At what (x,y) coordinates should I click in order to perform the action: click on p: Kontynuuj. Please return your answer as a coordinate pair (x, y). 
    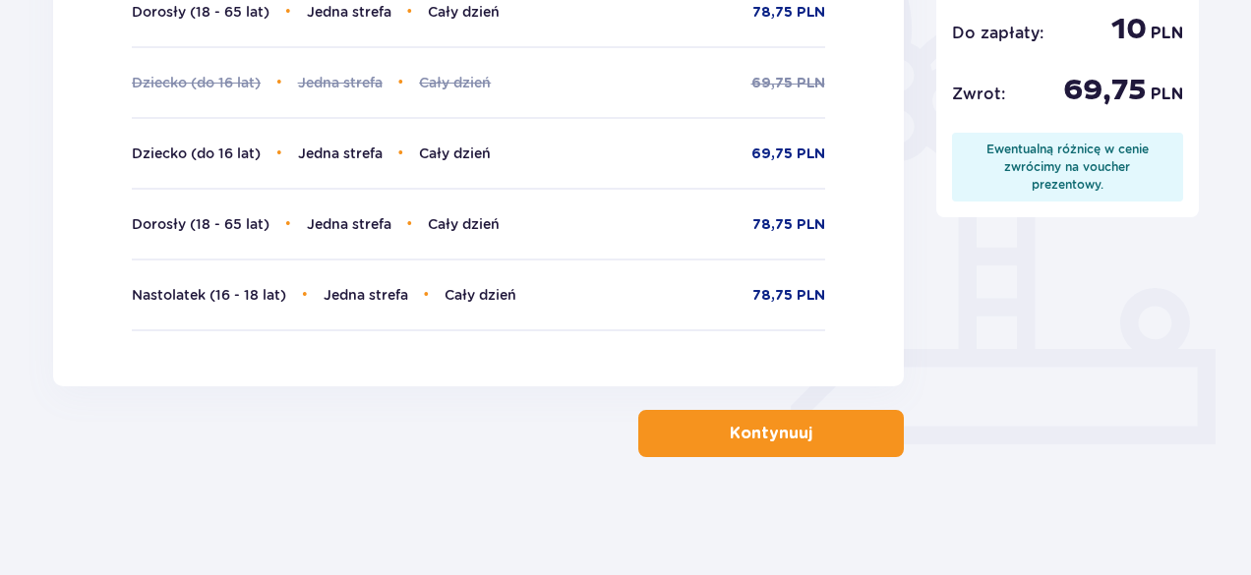
    Looking at the image, I should click on (771, 434).